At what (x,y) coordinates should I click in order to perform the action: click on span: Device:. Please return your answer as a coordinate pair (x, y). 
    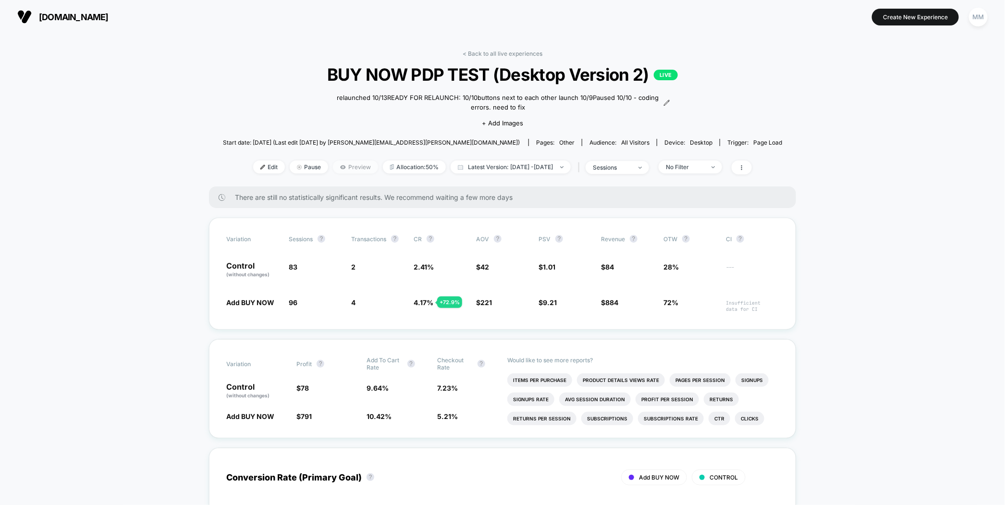
    Looking at the image, I should click on (688, 142).